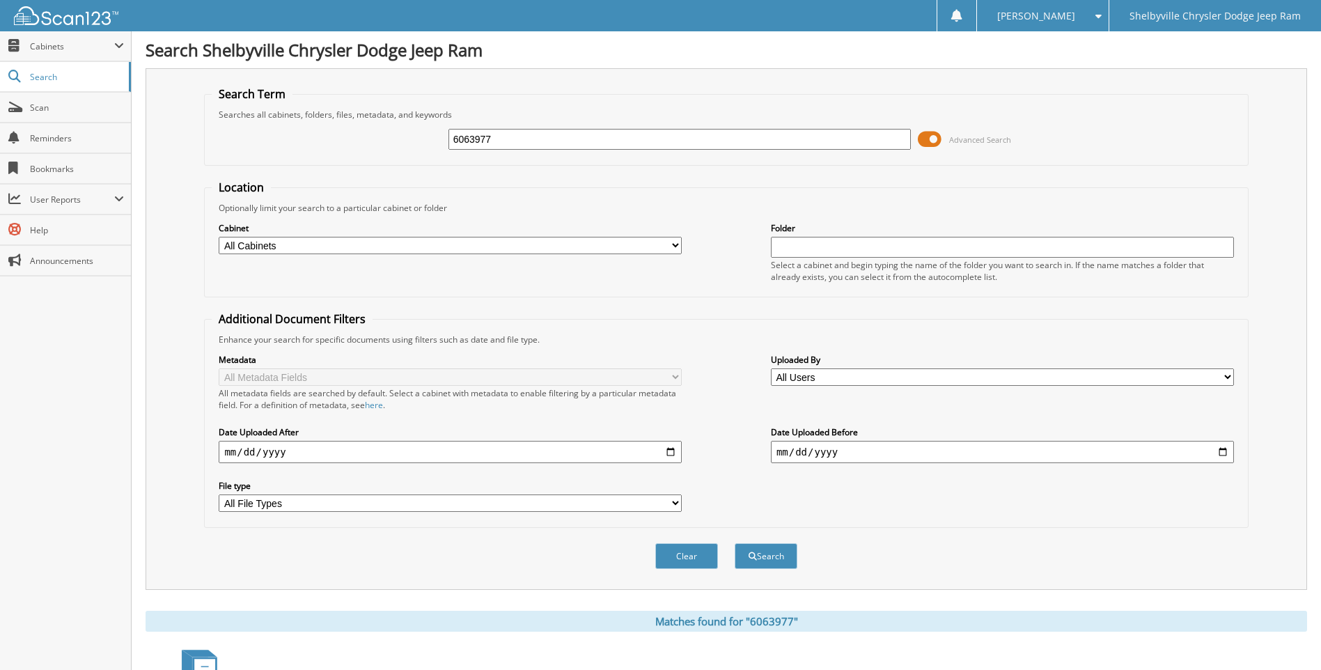 This screenshot has height=670, width=1321. What do you see at coordinates (374, 404) in the screenshot?
I see `a: here` at bounding box center [374, 404].